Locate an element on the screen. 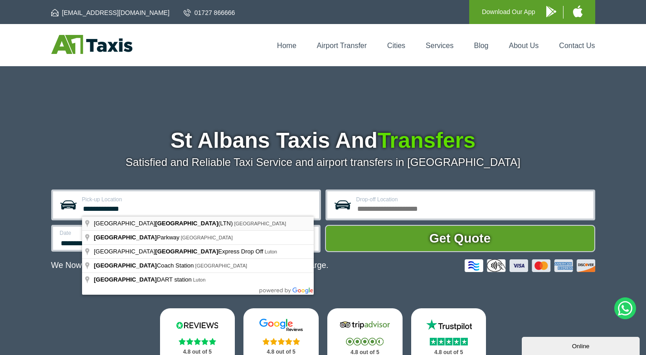  img: Reviews.io is located at coordinates (197, 325).